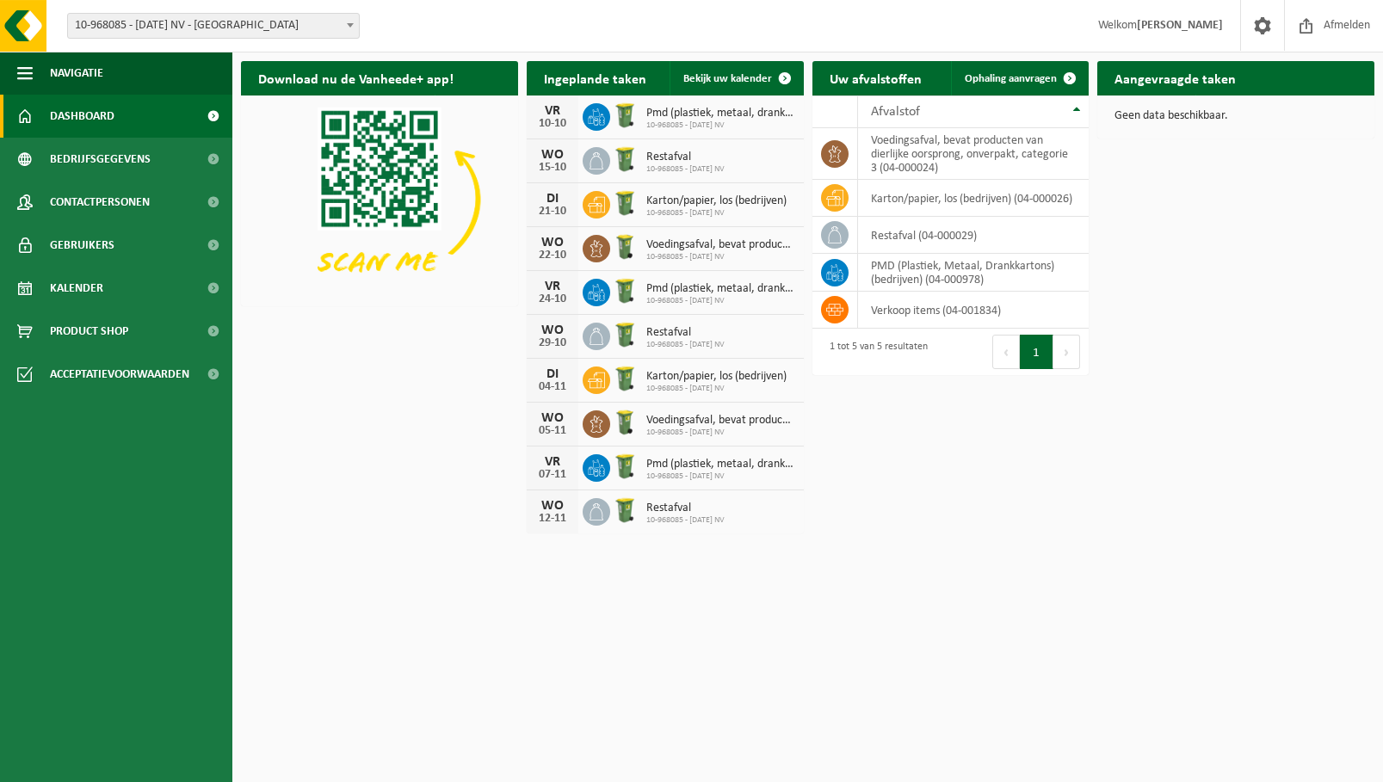 The width and height of the screenshot is (1383, 782). What do you see at coordinates (89, 331) in the screenshot?
I see `span: Product Shop` at bounding box center [89, 331].